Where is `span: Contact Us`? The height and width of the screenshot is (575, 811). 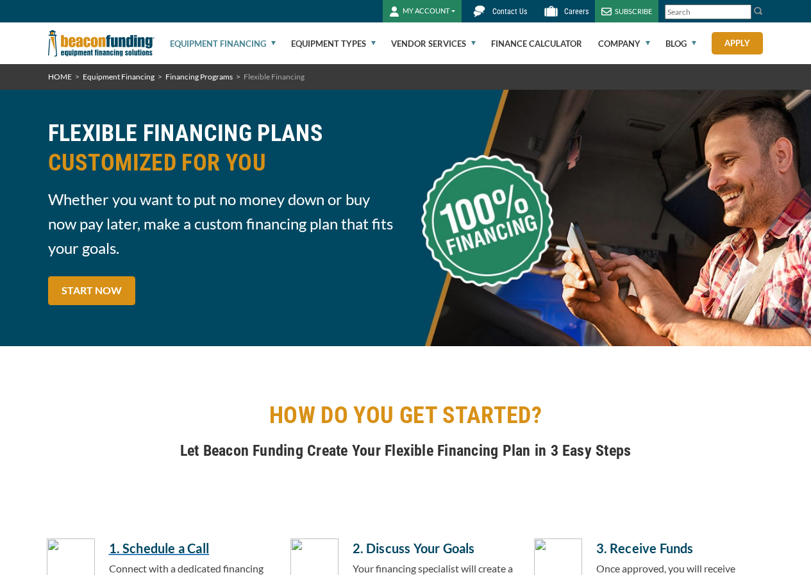 span: Contact Us is located at coordinates (510, 12).